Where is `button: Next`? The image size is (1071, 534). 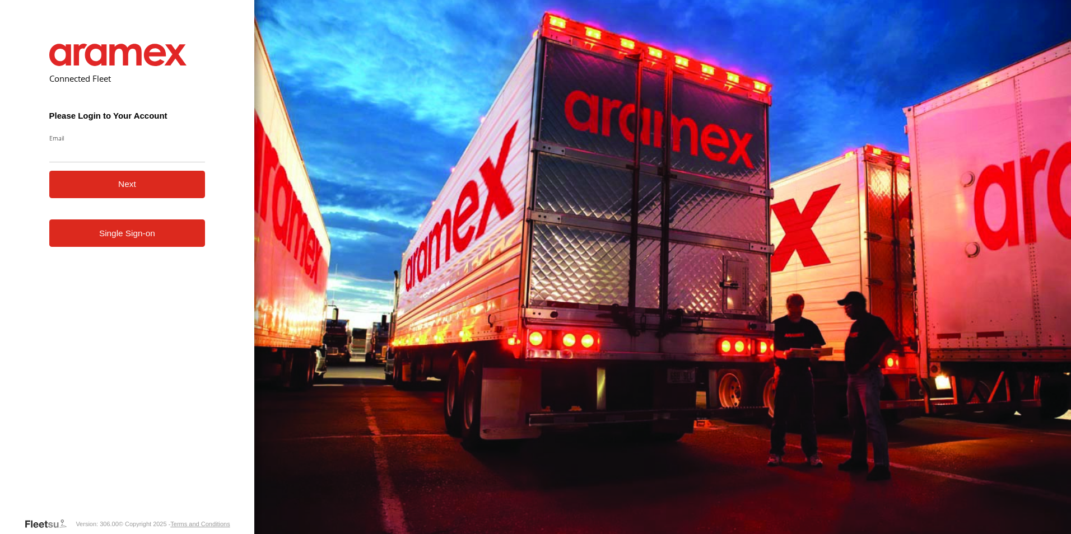 button: Next is located at coordinates (127, 184).